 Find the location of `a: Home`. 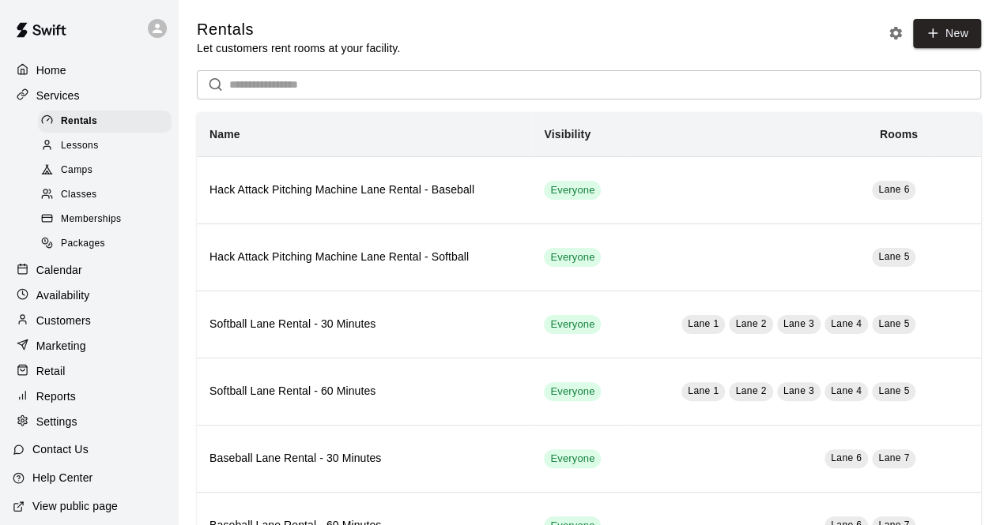

a: Home is located at coordinates (88, 70).